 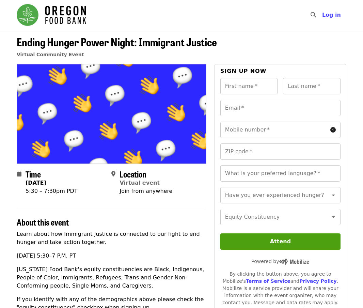 I want to click on span: Location, so click(x=133, y=174).